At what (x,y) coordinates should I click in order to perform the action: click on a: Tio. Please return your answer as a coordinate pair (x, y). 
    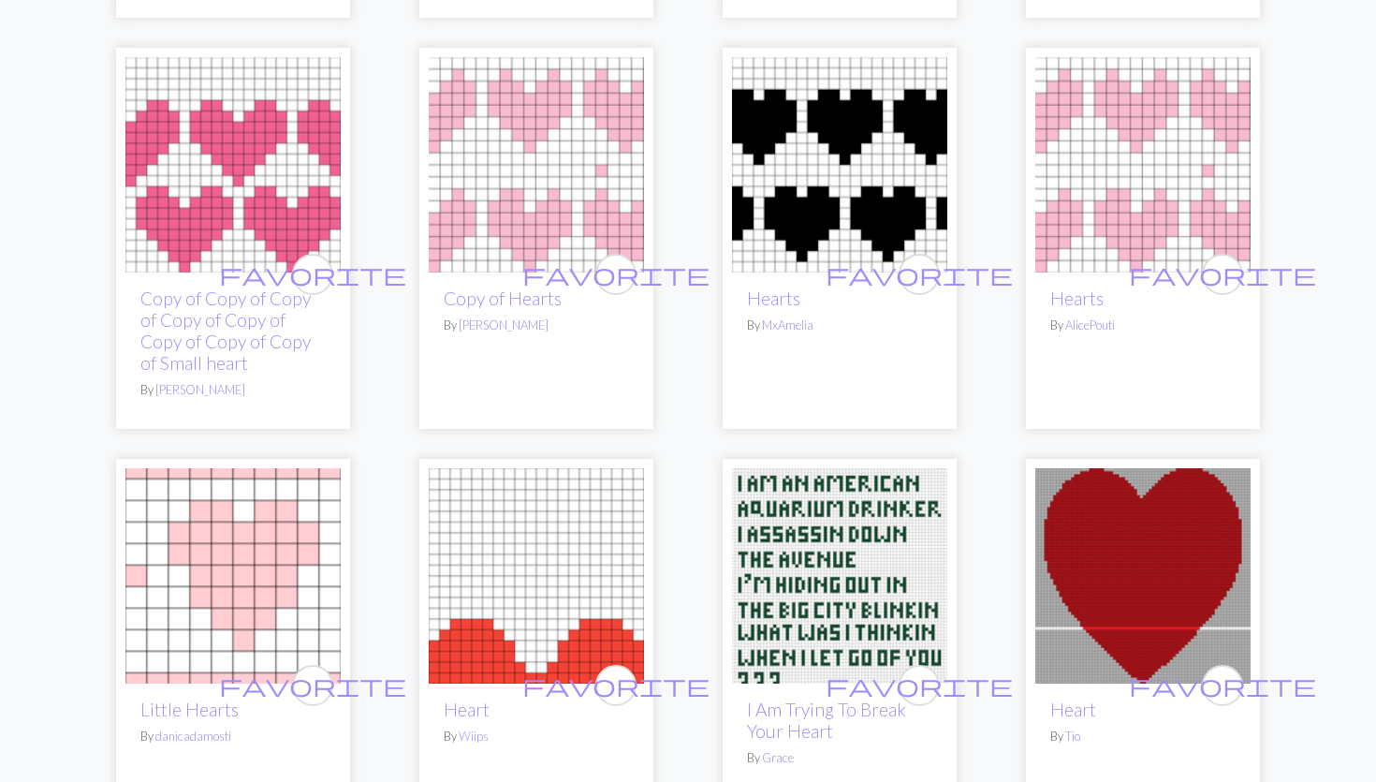
    Looking at the image, I should click on (1073, 736).